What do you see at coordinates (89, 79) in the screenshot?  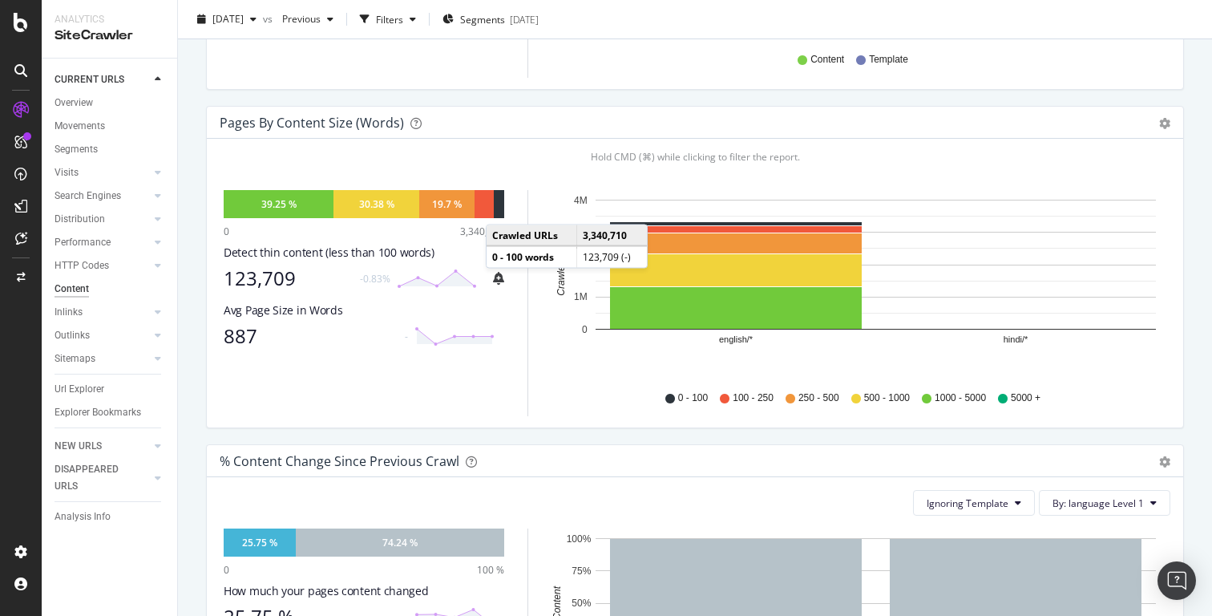 I see `div: CURRENT URLS` at bounding box center [89, 79].